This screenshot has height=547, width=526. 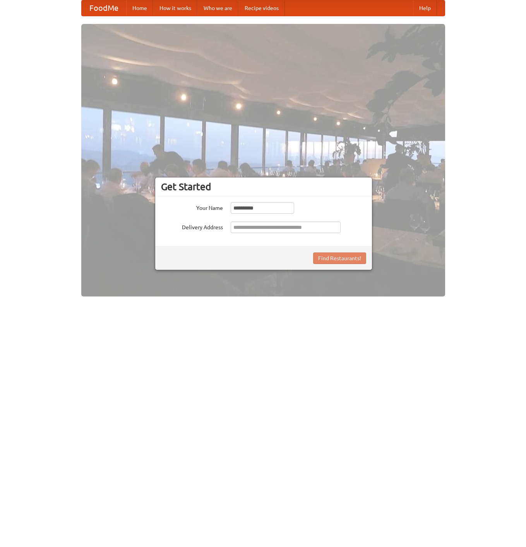 What do you see at coordinates (339, 258) in the screenshot?
I see `button: Find Restaurants!` at bounding box center [339, 258].